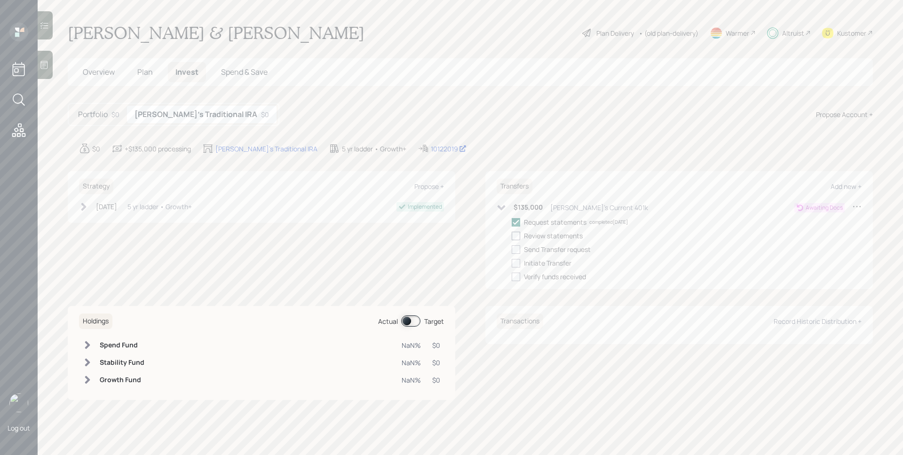  Describe the element at coordinates (547, 263) in the screenshot. I see `div: Initiate Transfer` at that location.